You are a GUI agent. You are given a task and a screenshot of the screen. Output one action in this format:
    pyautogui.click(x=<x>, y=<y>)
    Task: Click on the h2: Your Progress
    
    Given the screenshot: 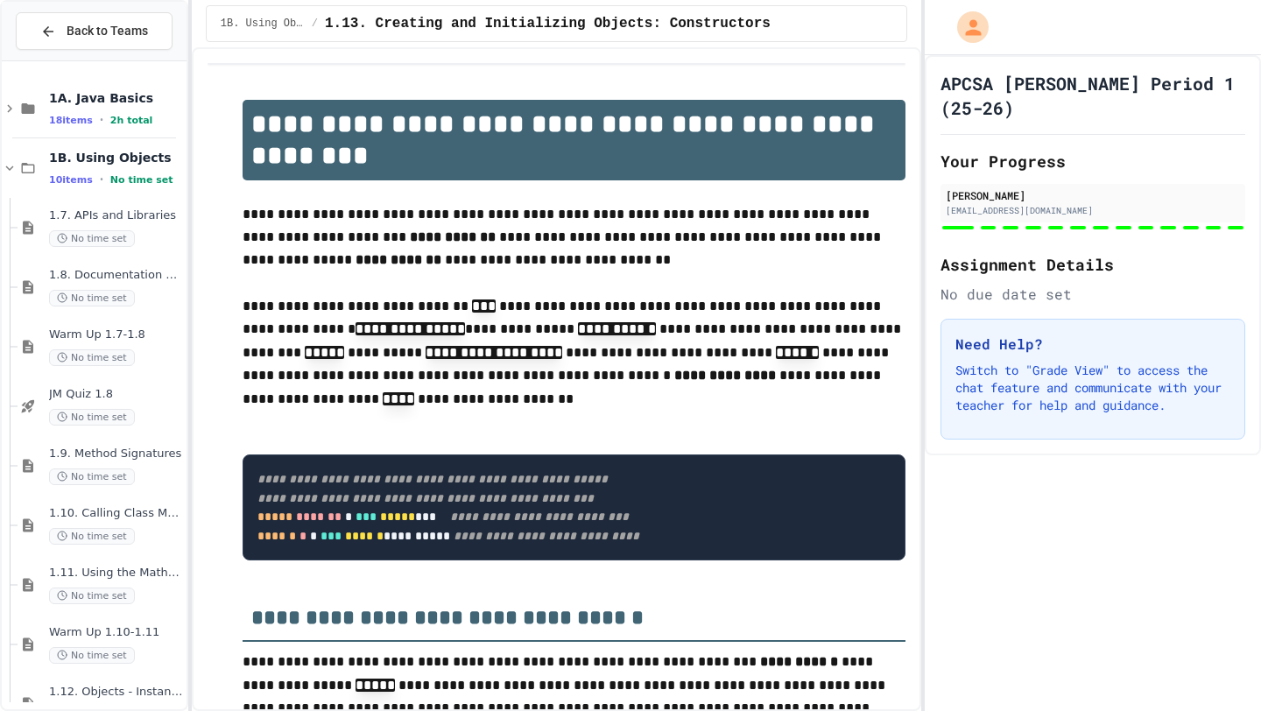 What is the action you would take?
    pyautogui.click(x=1093, y=161)
    